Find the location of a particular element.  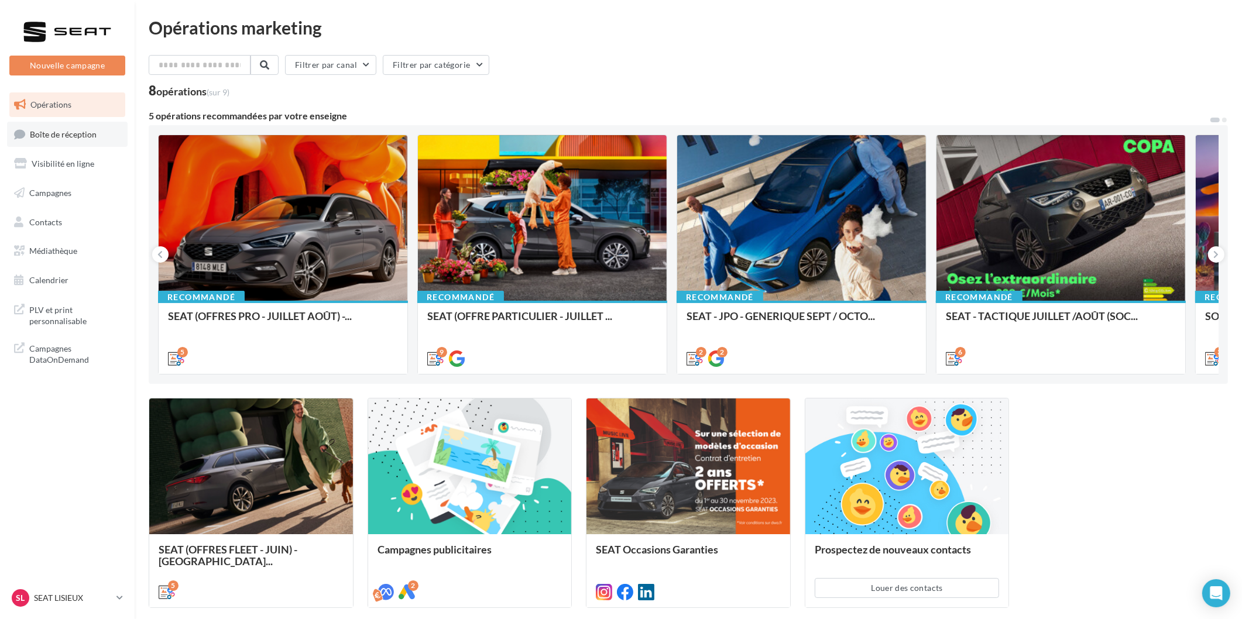

a: Boîte de réception is located at coordinates (67, 134).